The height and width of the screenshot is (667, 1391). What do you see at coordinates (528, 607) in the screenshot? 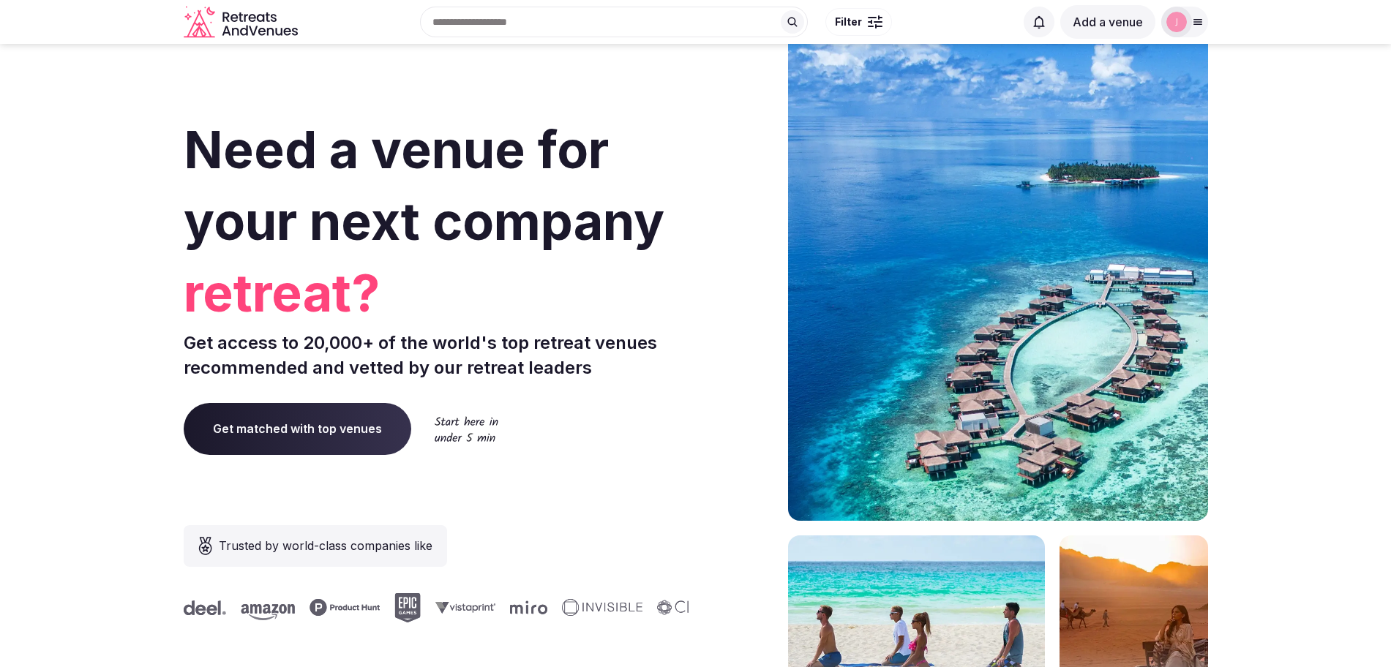
I see `svg: Miro company logo` at bounding box center [528, 607].